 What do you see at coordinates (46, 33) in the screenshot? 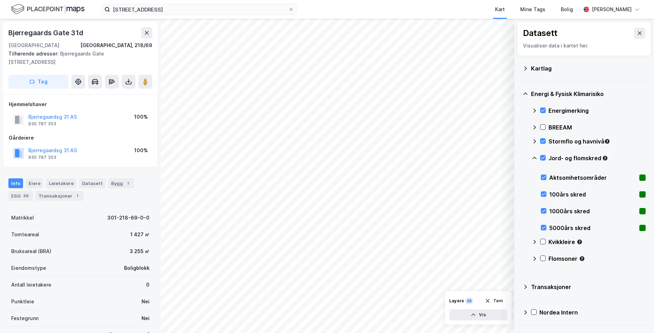
I see `div: Bjerregaards Gate 31d` at bounding box center [46, 33].